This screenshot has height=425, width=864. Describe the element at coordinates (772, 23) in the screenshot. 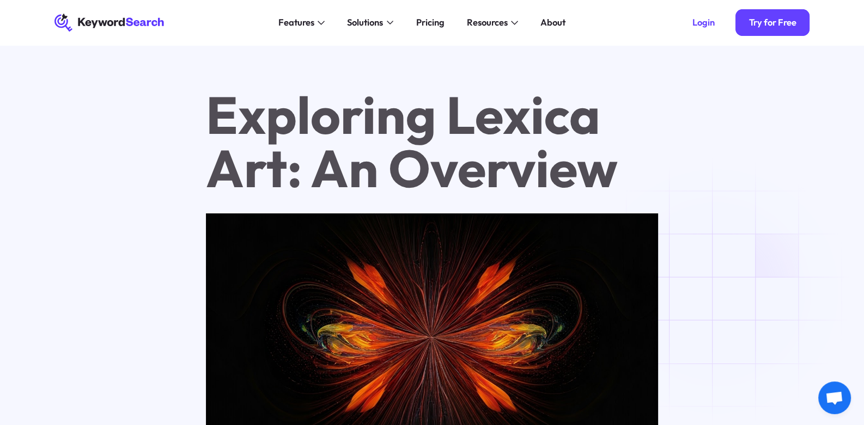

I see `a: Try for Free` at that location.